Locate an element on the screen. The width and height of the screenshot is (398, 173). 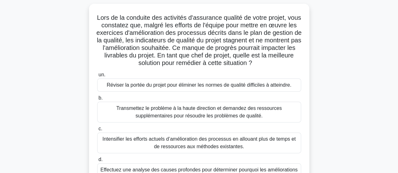
font: c. is located at coordinates (100, 129).